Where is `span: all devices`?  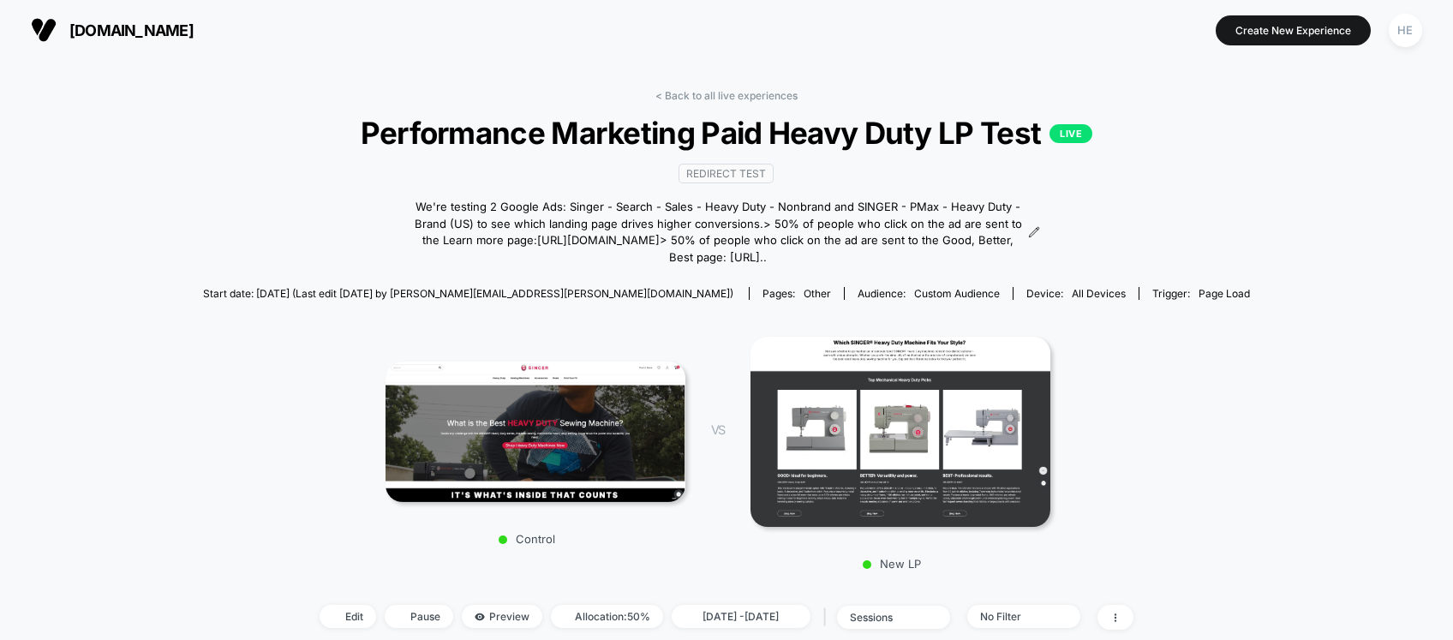 span: all devices is located at coordinates (1098, 293).